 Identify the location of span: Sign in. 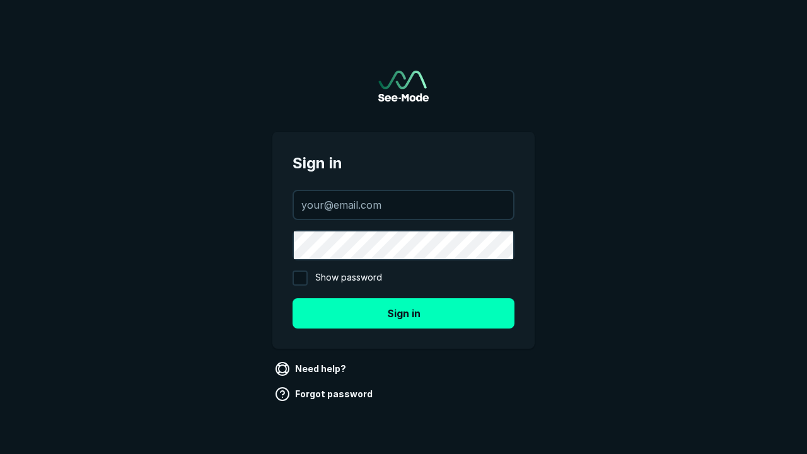
(403, 163).